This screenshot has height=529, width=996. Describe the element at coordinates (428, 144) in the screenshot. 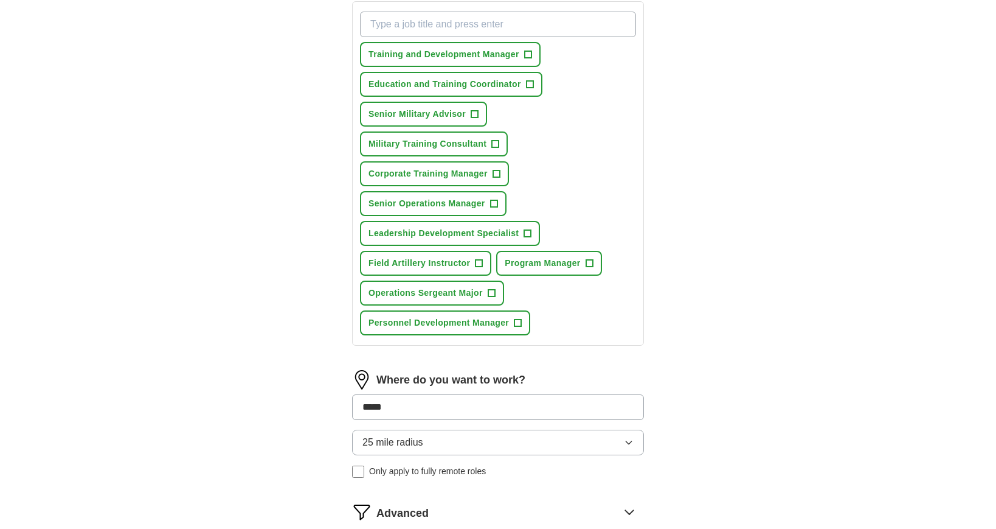

I see `span: Military Training Consultant` at that location.